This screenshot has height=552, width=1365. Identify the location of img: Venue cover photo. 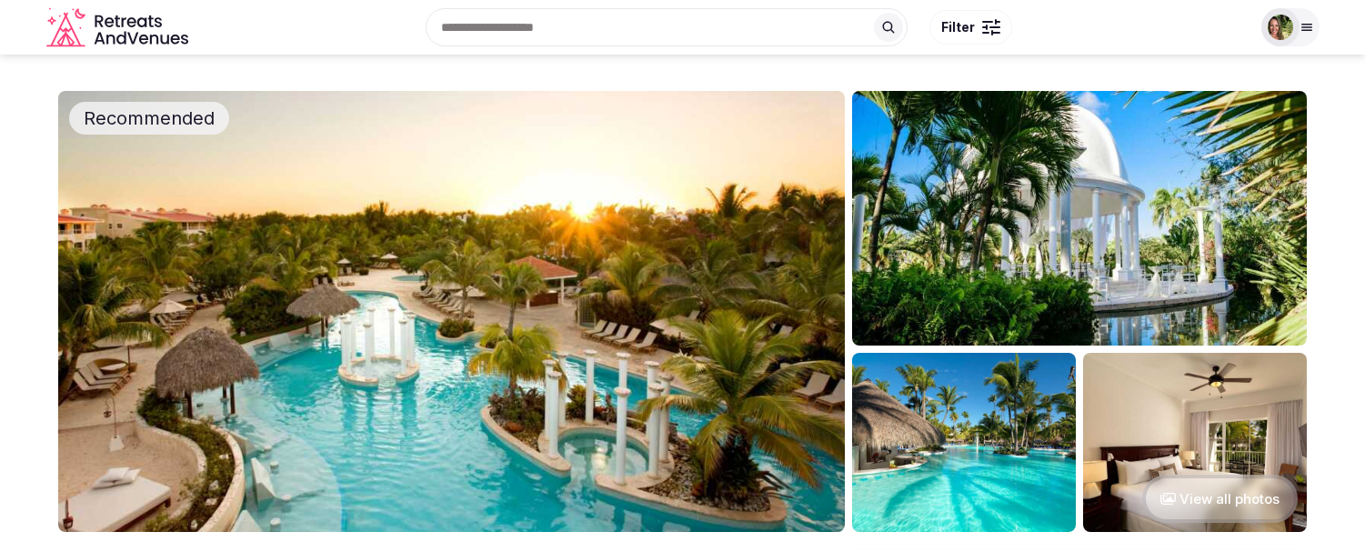
(451, 311).